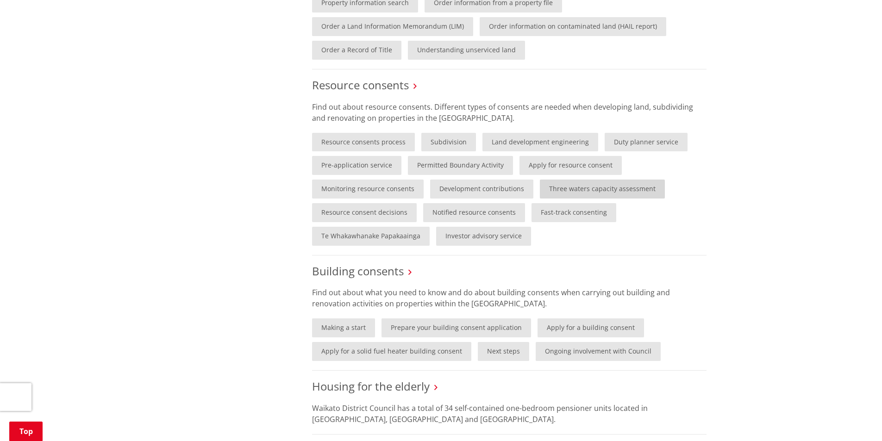  I want to click on p: Waikato District Council has a total of 34 self-contained one-bedroom pensioner units located in ..., so click(510, 414).